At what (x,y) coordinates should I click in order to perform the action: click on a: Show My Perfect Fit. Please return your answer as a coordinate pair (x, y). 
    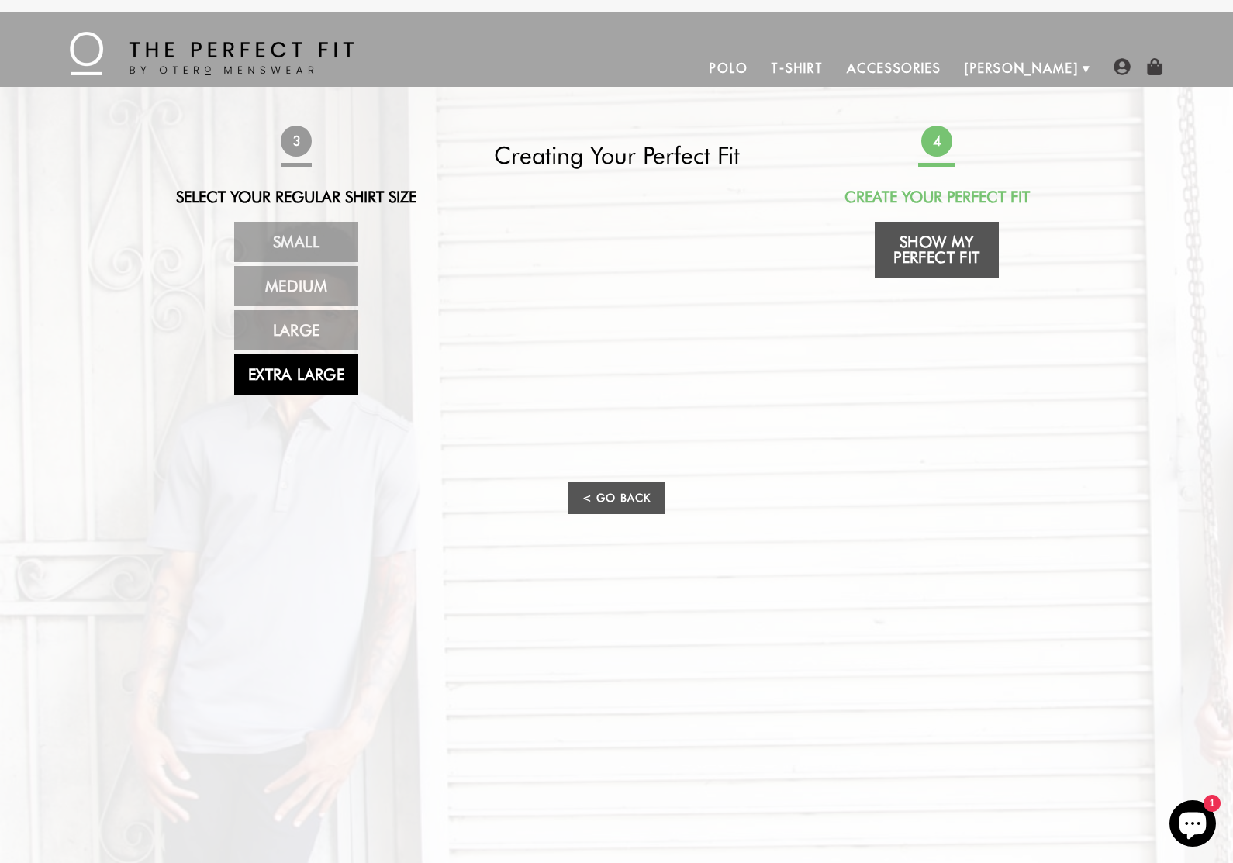
    Looking at the image, I should click on (937, 250).